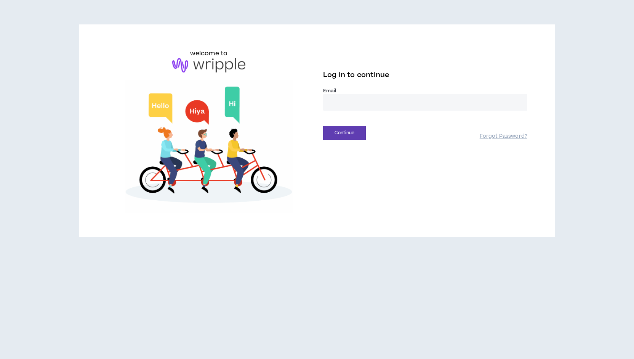  Describe the element at coordinates (209, 65) in the screenshot. I see `img: logo-brand.png` at that location.